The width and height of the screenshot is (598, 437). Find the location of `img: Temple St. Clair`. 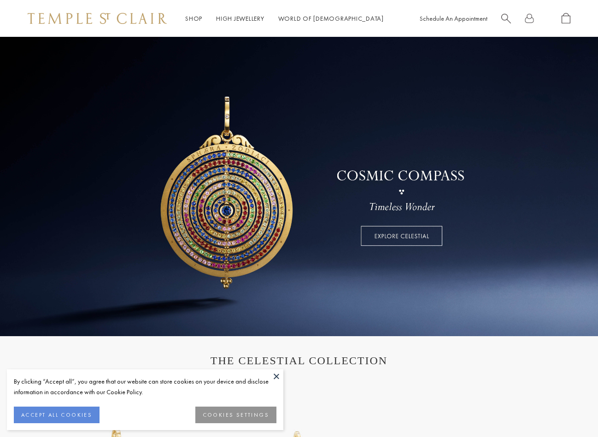

img: Temple St. Clair is located at coordinates (97, 18).